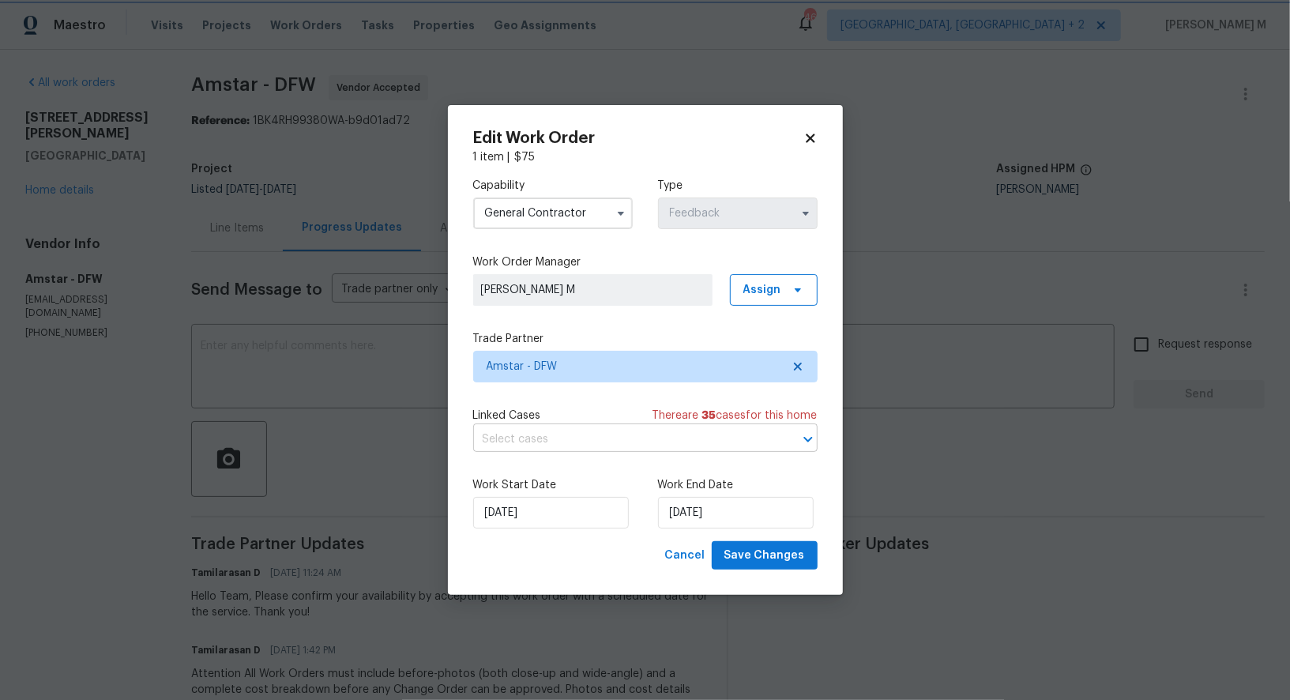 The height and width of the screenshot is (700, 1290). I want to click on input: Select cases, so click(623, 439).